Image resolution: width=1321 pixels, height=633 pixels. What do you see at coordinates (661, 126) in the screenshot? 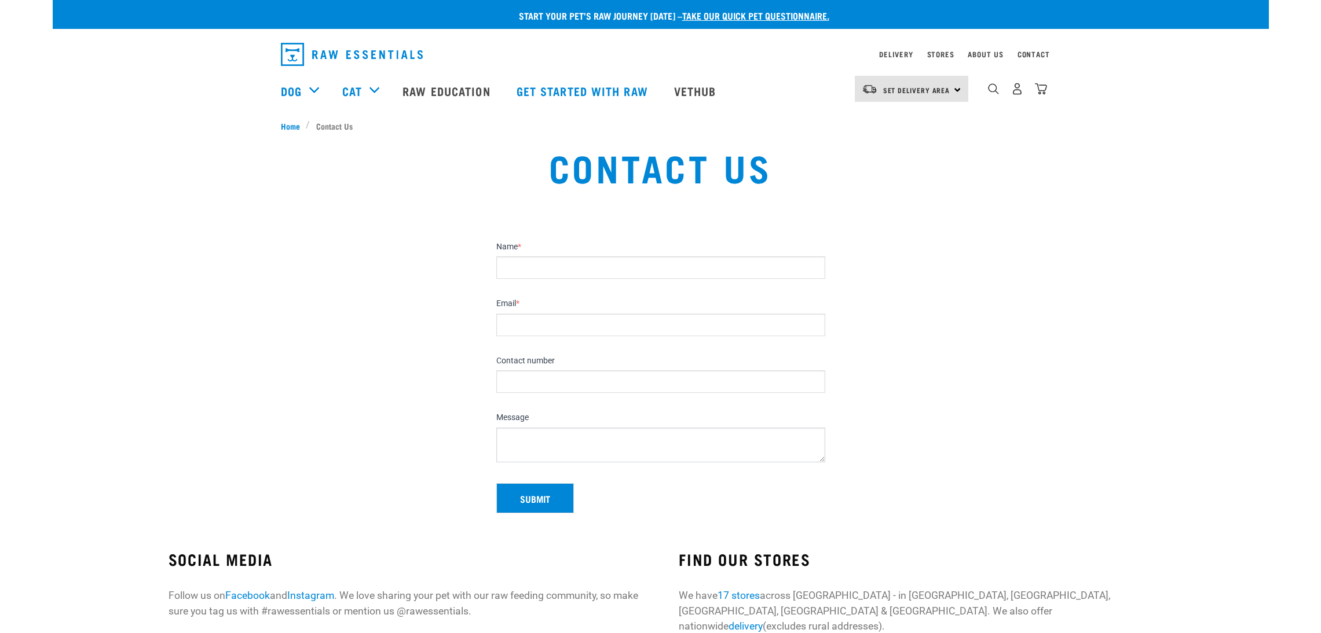
I see `nav: breadcrumbs` at bounding box center [661, 126].